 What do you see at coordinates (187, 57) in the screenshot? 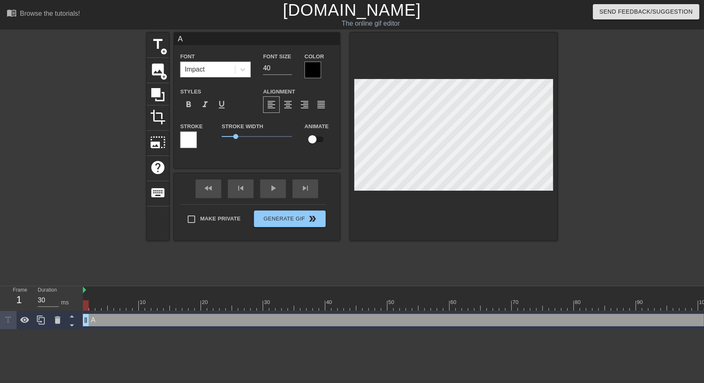
I see `label: Font` at bounding box center [187, 57].